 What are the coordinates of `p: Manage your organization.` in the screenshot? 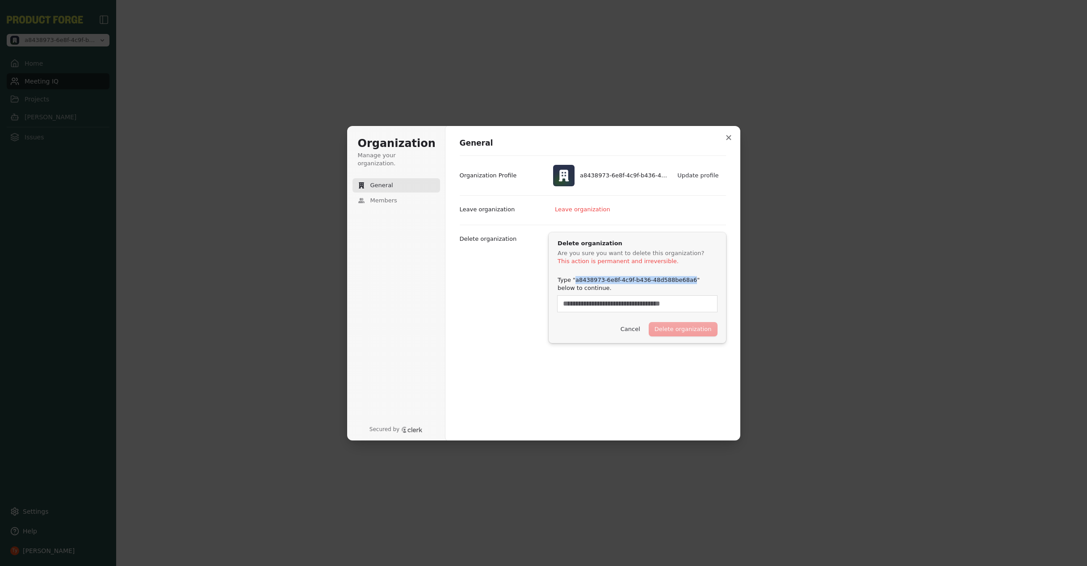 It's located at (396, 159).